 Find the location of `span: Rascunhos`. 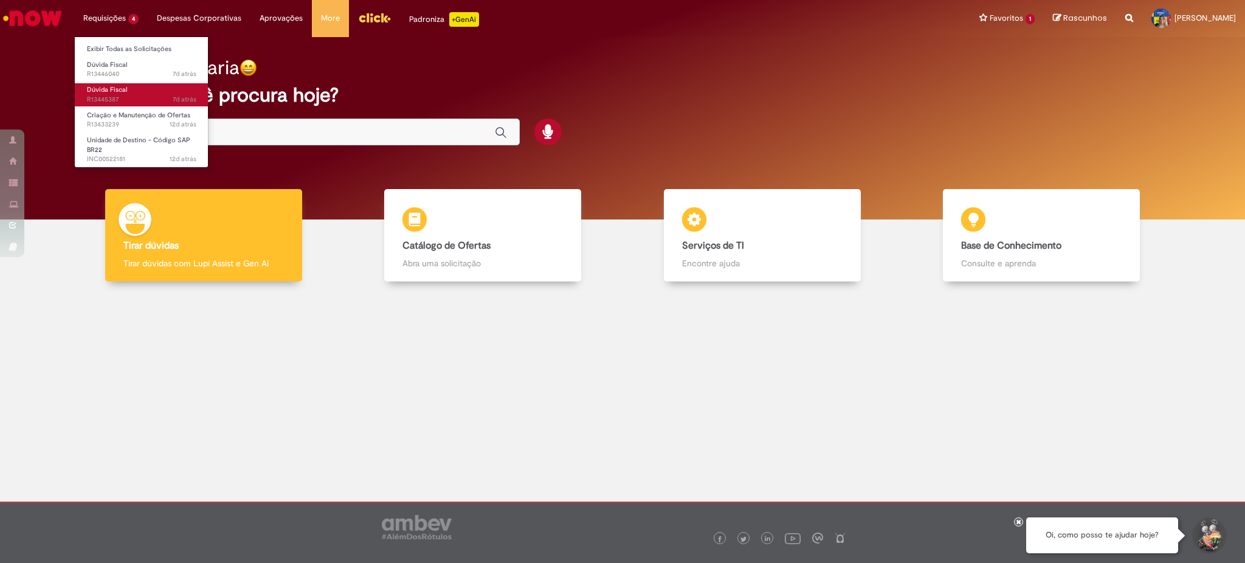

span: Rascunhos is located at coordinates (1085, 18).